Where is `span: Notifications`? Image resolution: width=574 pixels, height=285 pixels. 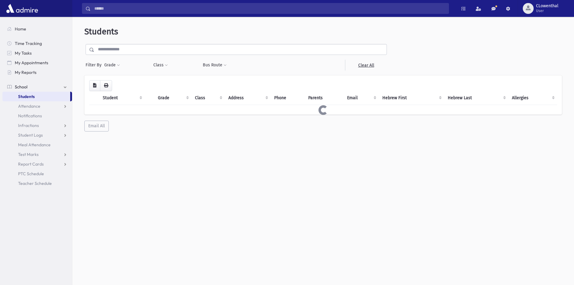
span: Notifications is located at coordinates (30, 116).